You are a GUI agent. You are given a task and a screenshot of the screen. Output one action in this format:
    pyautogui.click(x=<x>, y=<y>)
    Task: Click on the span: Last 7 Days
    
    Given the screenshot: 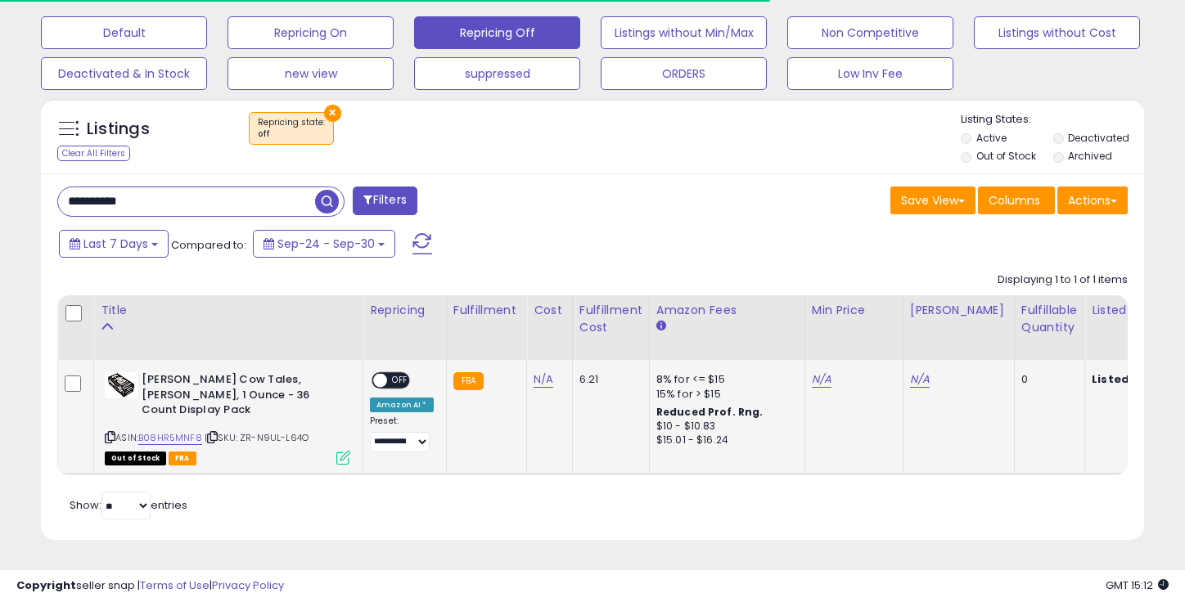 What is the action you would take?
    pyautogui.click(x=115, y=244)
    